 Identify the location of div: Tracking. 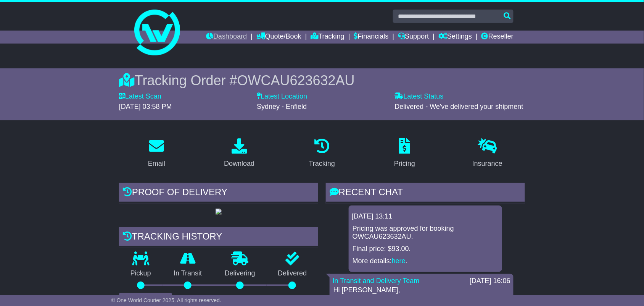
(322, 163).